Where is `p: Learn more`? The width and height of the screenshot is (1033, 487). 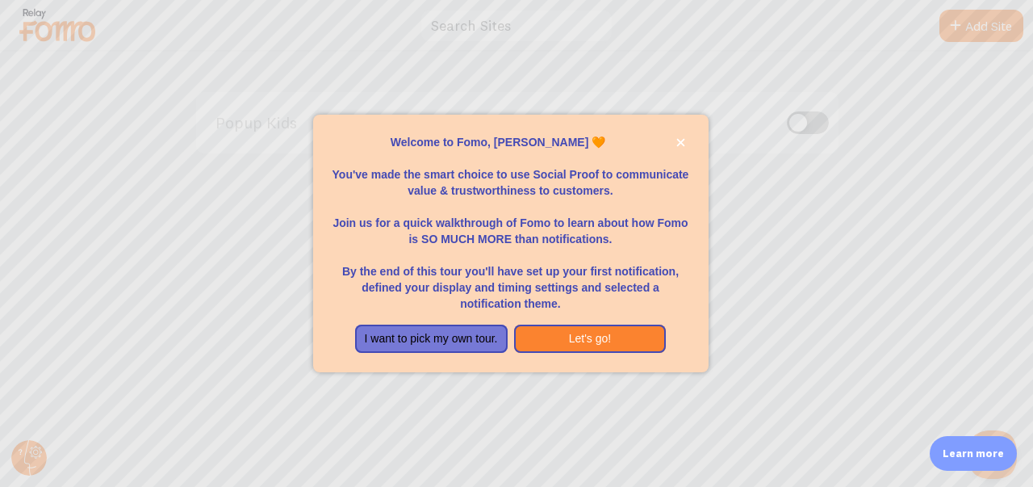
p: Learn more is located at coordinates (974, 453).